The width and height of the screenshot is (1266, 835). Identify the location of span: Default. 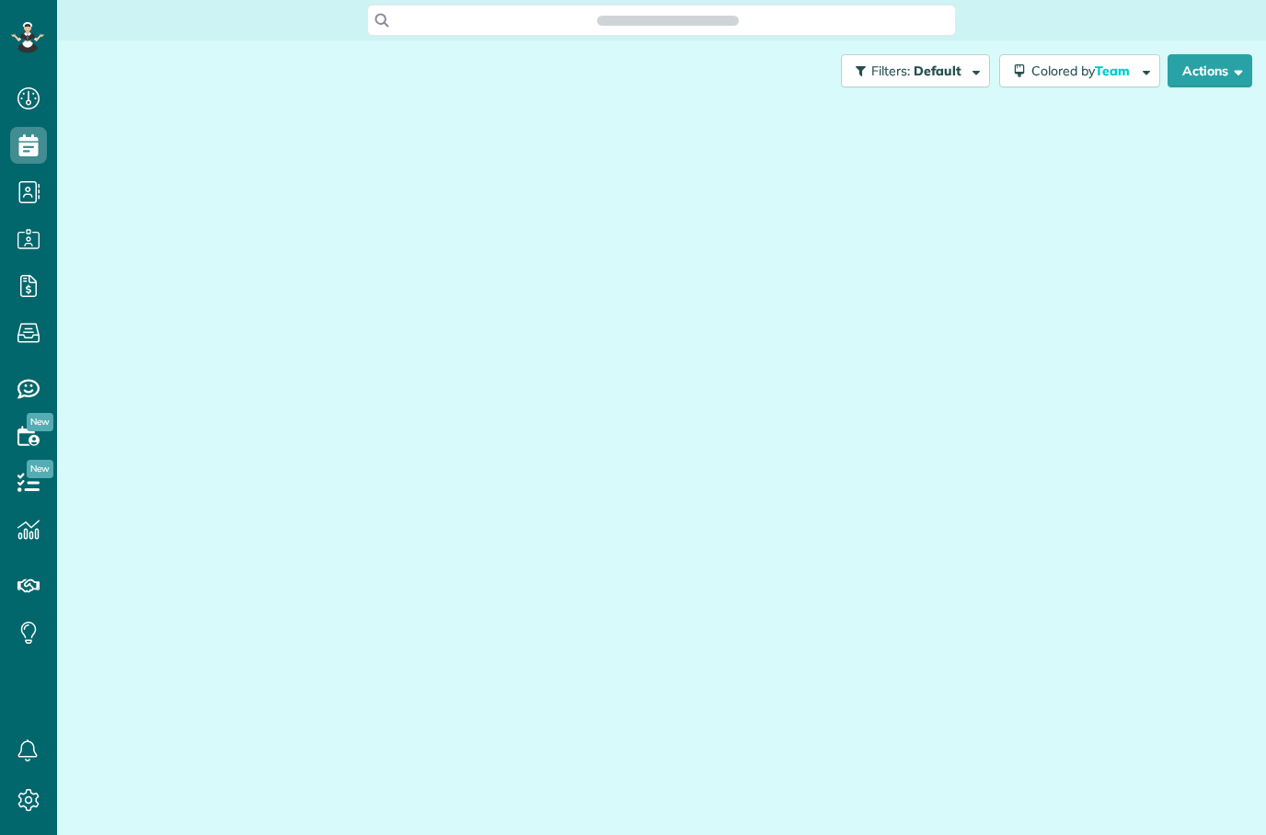
(937, 71).